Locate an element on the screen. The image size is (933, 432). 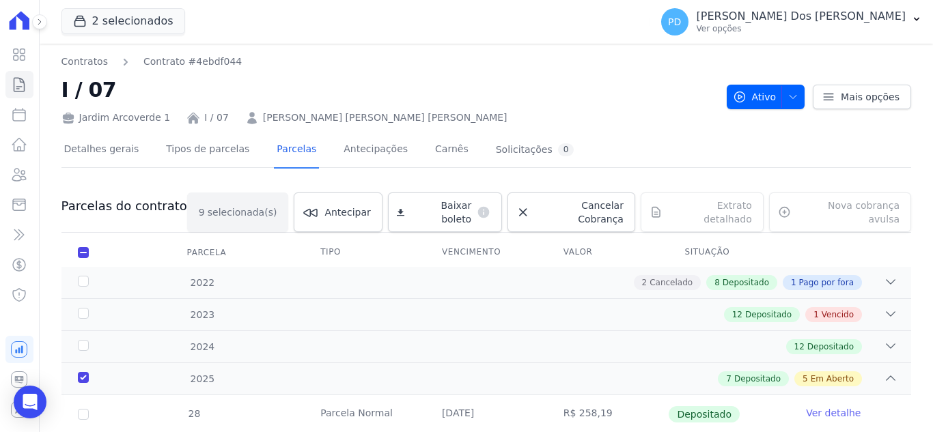
span: Mais opções is located at coordinates (870, 97).